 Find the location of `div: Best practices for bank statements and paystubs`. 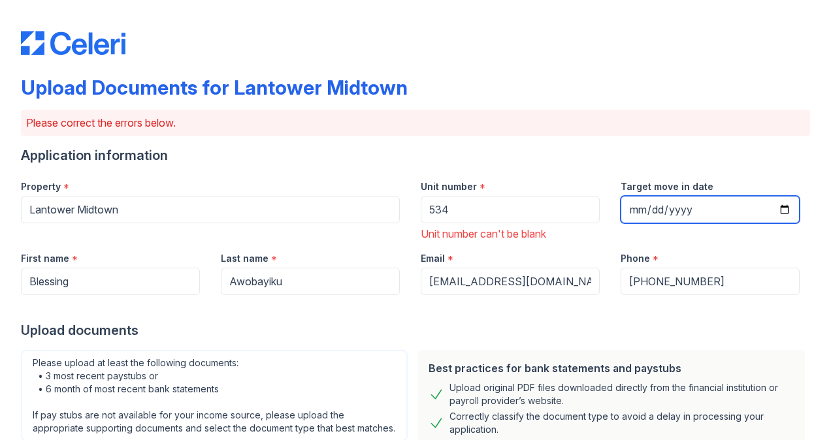

div: Best practices for bank statements and paystubs is located at coordinates (612, 368).